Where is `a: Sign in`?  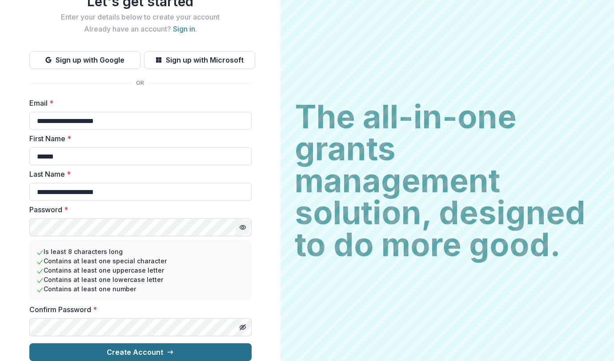 a: Sign in is located at coordinates (184, 29).